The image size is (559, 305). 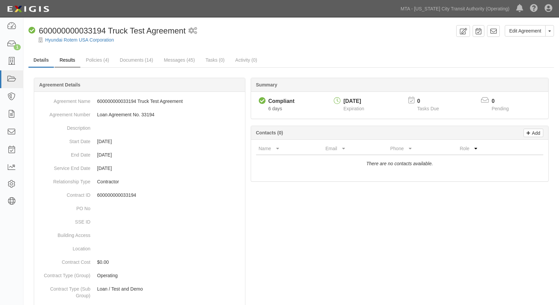 What do you see at coordinates (534, 133) in the screenshot?
I see `a: Add` at bounding box center [534, 133].